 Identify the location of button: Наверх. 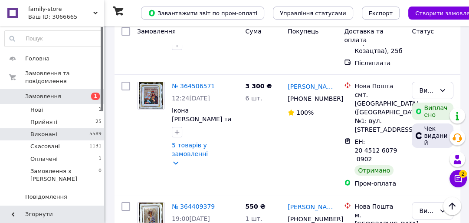
(452, 206).